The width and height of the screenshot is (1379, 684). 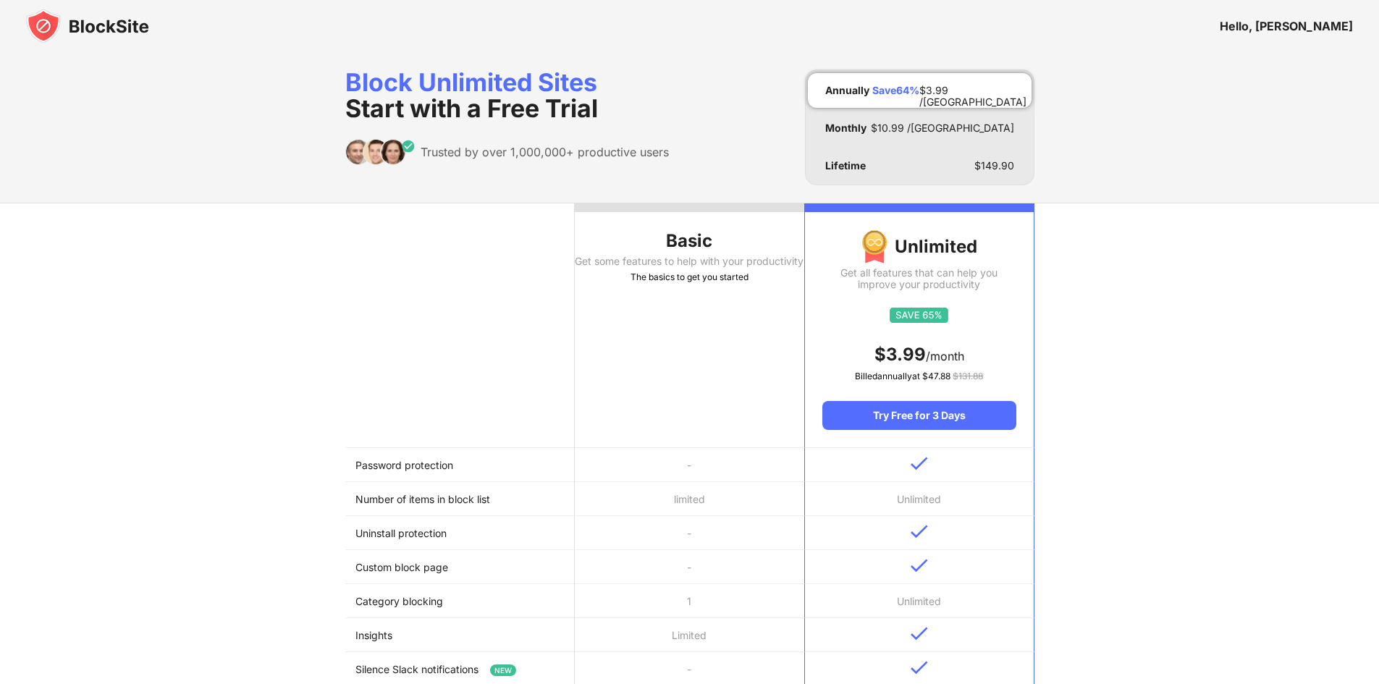 I want to click on img: img-premium-medal, so click(x=874, y=247).